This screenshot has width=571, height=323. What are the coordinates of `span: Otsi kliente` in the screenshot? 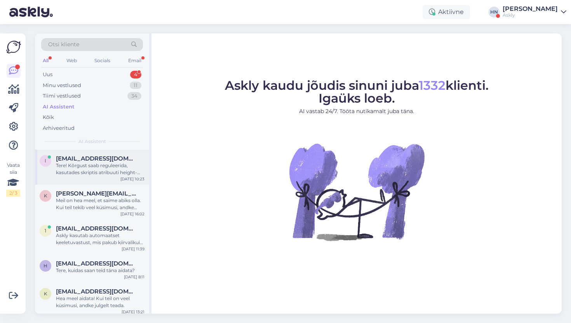 It's located at (64, 44).